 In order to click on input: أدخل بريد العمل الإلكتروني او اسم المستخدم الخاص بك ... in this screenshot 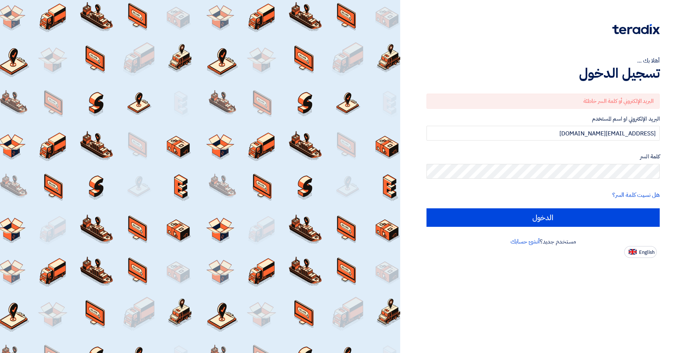, I will do `click(543, 133)`.